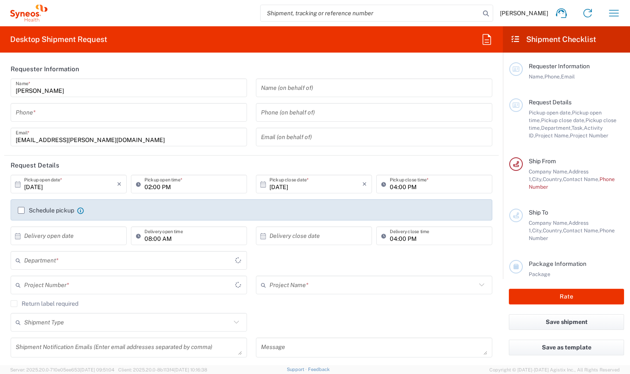 This screenshot has width=630, height=374. What do you see at coordinates (539, 212) in the screenshot?
I see `span: Ship To` at bounding box center [539, 212].